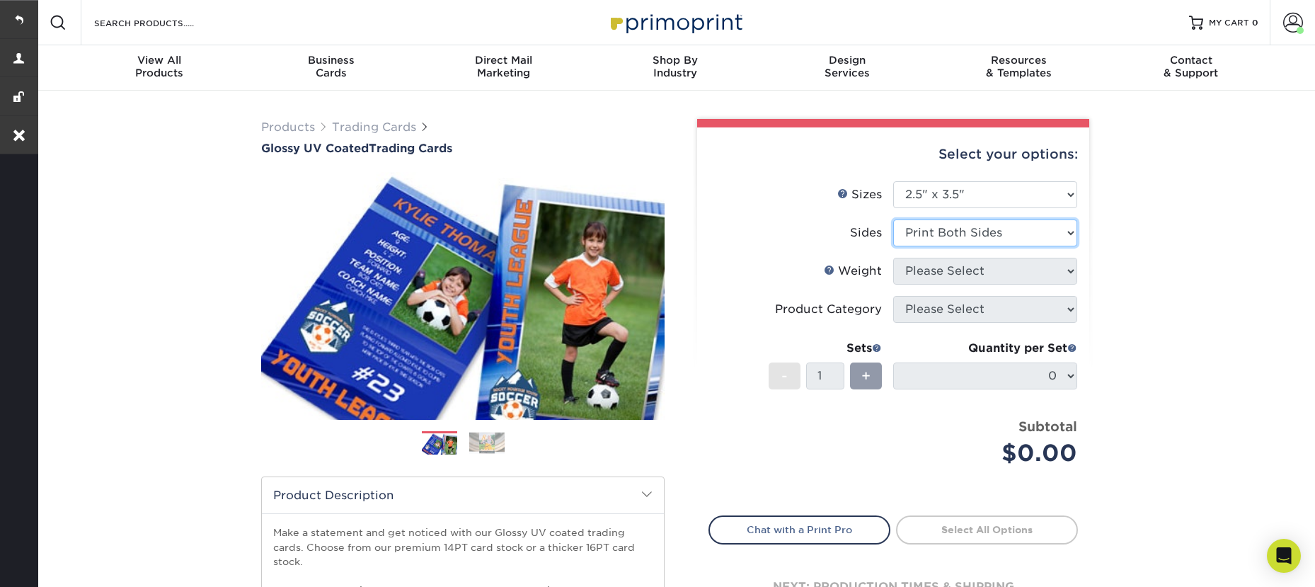  What do you see at coordinates (675, 22) in the screenshot?
I see `img: Primoprint` at bounding box center [675, 22].